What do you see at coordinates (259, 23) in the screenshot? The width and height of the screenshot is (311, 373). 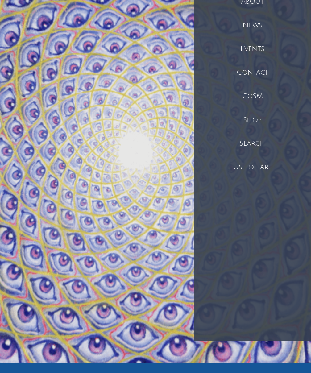 I see `div: News` at bounding box center [259, 23].